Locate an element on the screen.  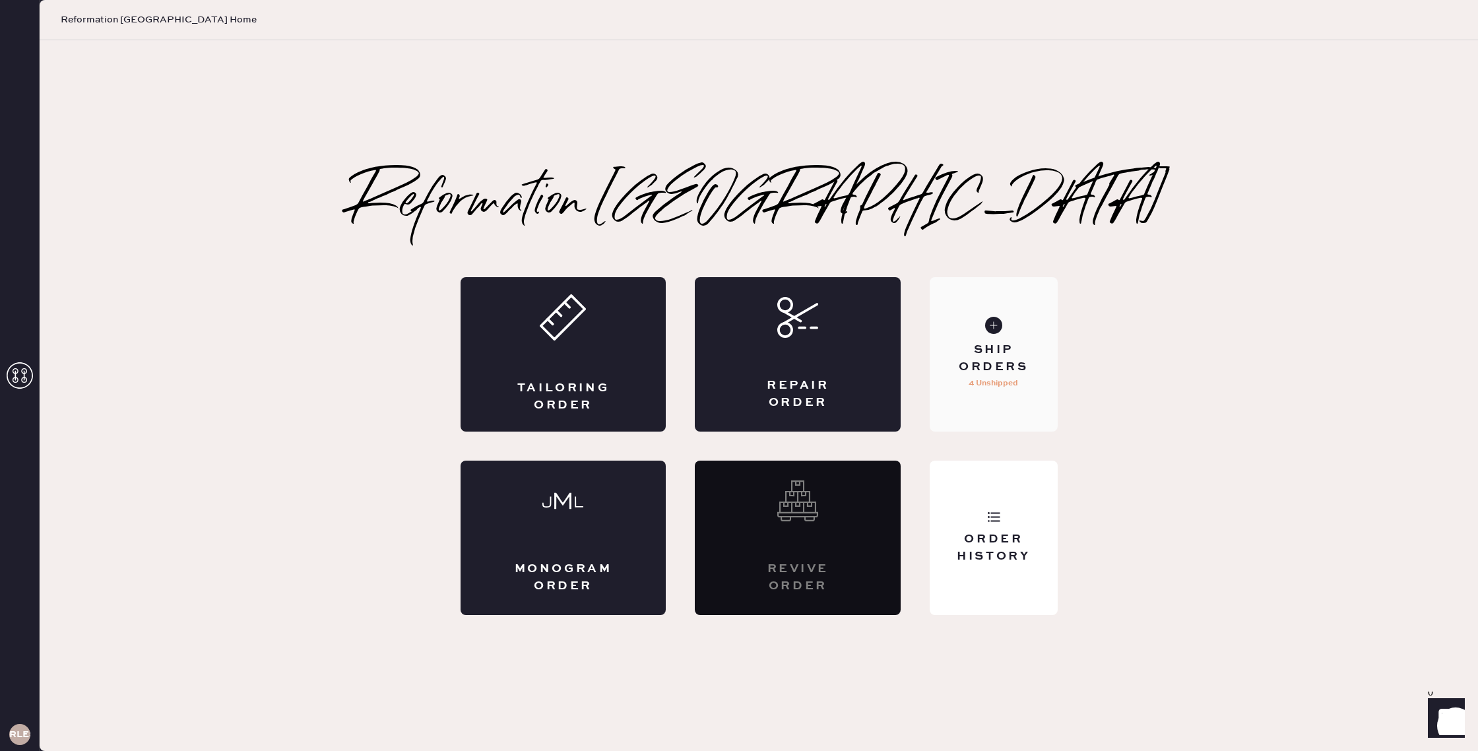
div: Tailoring Order is located at coordinates (563, 396).